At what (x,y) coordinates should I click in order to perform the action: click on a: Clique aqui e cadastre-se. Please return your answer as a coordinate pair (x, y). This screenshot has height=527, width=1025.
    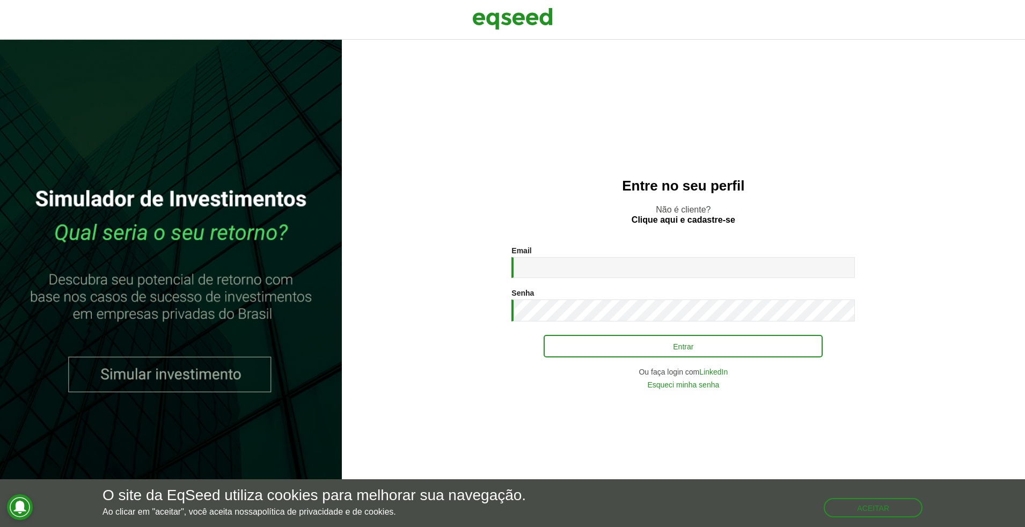
    Looking at the image, I should click on (683, 220).